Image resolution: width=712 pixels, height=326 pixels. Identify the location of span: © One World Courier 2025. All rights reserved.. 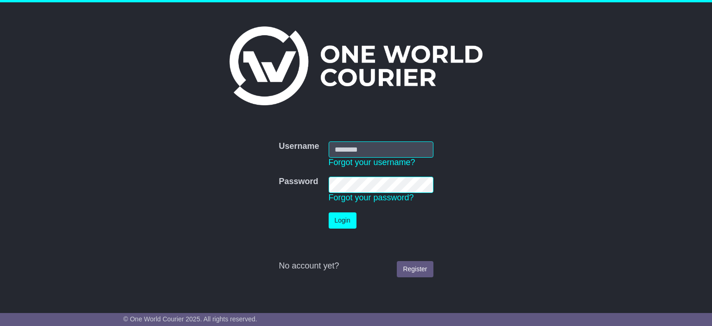
(190, 319).